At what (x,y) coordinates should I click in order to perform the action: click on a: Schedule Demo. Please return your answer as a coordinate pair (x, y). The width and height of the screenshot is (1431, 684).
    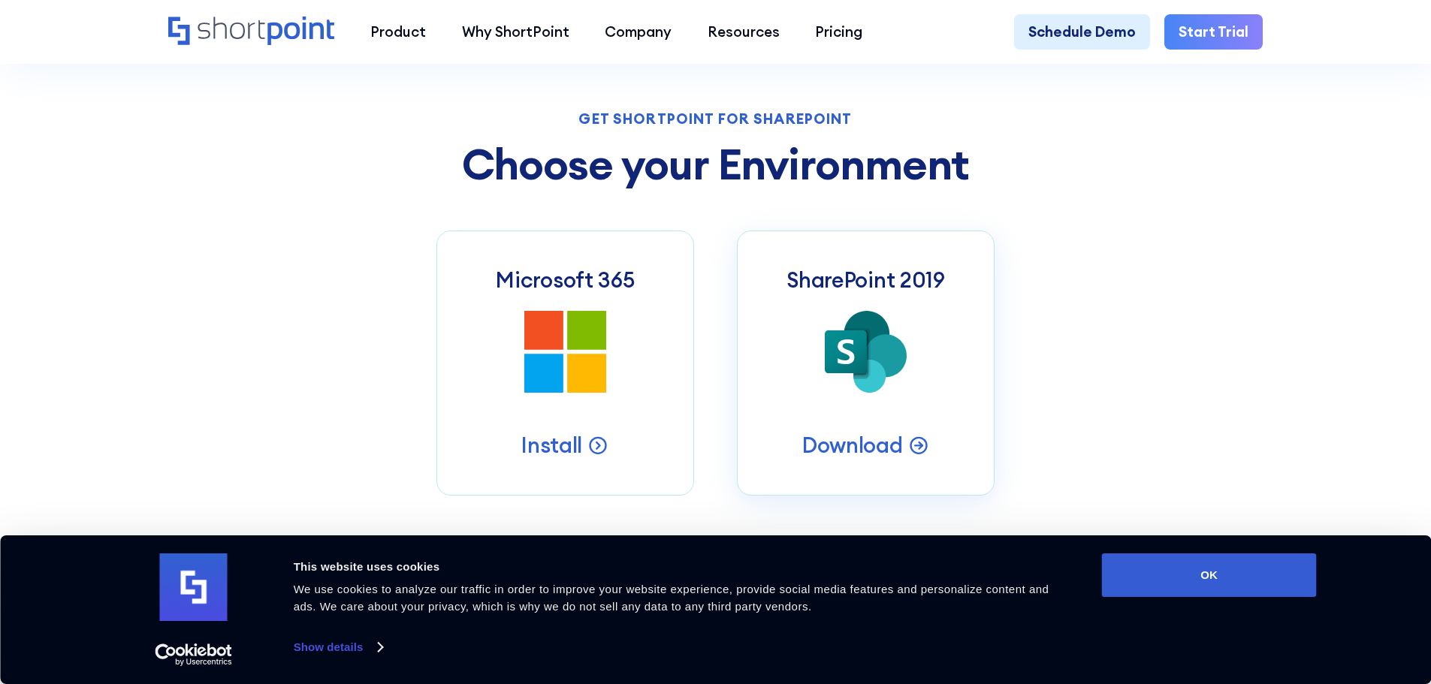
    Looking at the image, I should click on (1082, 32).